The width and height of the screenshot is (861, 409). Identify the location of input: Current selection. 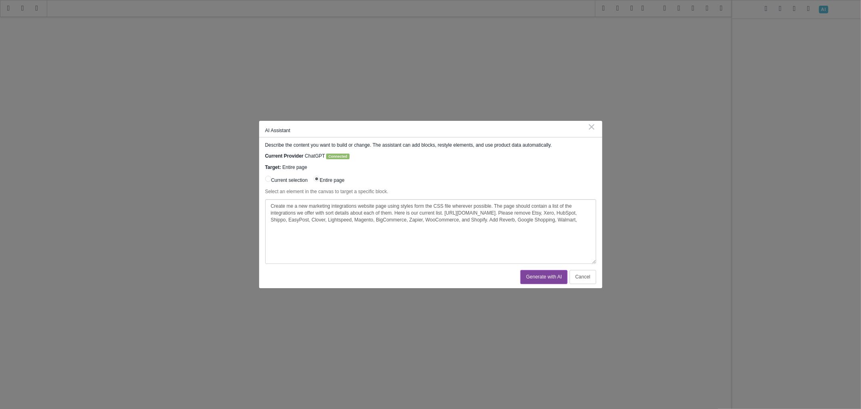
(268, 178).